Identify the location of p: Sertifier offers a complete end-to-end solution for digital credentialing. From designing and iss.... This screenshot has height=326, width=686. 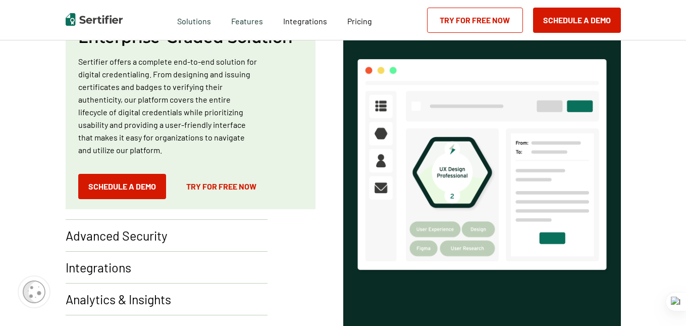
(168, 106).